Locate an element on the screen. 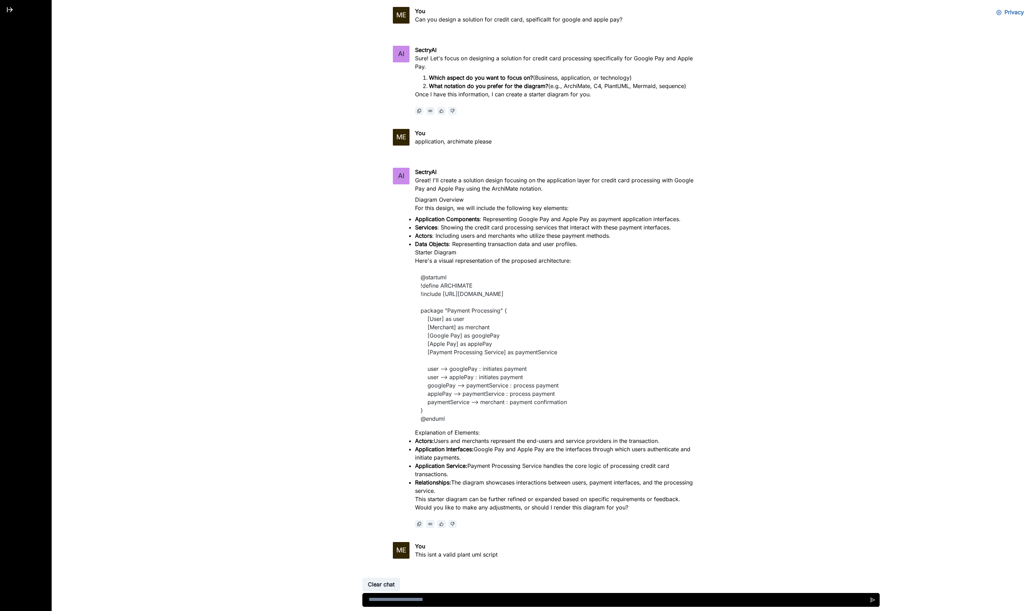 The width and height of the screenshot is (1035, 611). p: For this design, we will include the following key elements: is located at coordinates (555, 208).